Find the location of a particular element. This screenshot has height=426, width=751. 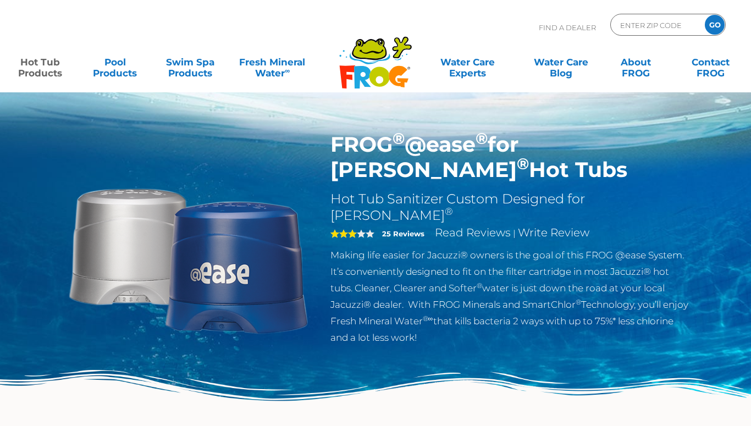

a: Water CareBlog is located at coordinates (561, 62).